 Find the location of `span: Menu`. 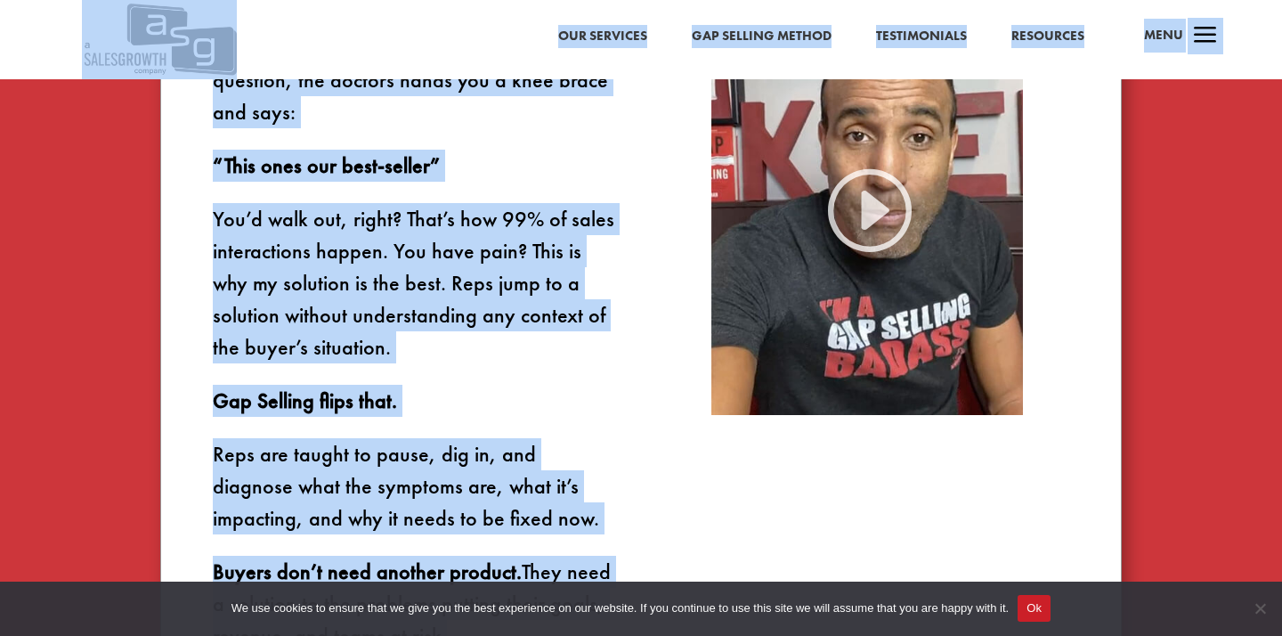

span: Menu is located at coordinates (1164, 35).